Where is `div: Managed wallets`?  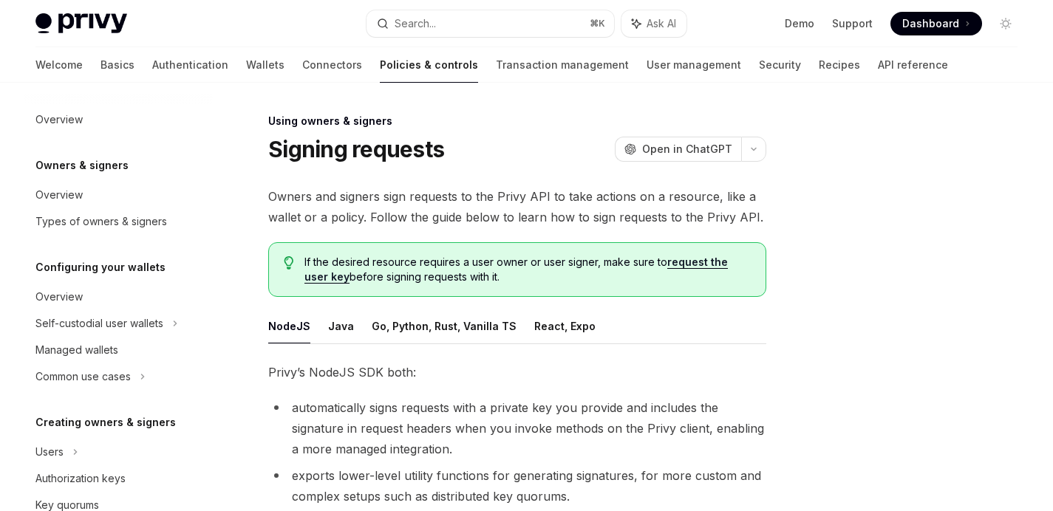 div: Managed wallets is located at coordinates (77, 350).